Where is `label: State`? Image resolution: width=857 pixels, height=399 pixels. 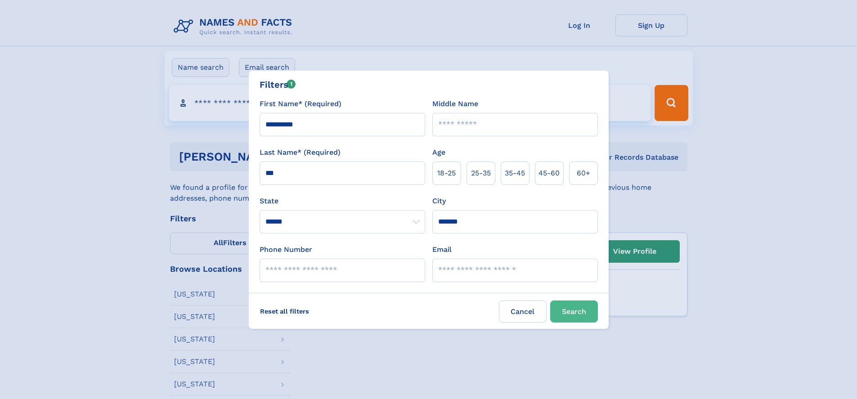 label: State is located at coordinates (342, 201).